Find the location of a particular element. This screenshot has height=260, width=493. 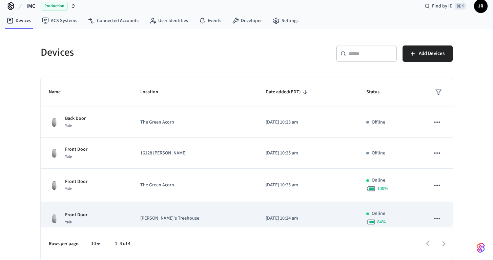

a: ACS Systems is located at coordinates (60, 21).